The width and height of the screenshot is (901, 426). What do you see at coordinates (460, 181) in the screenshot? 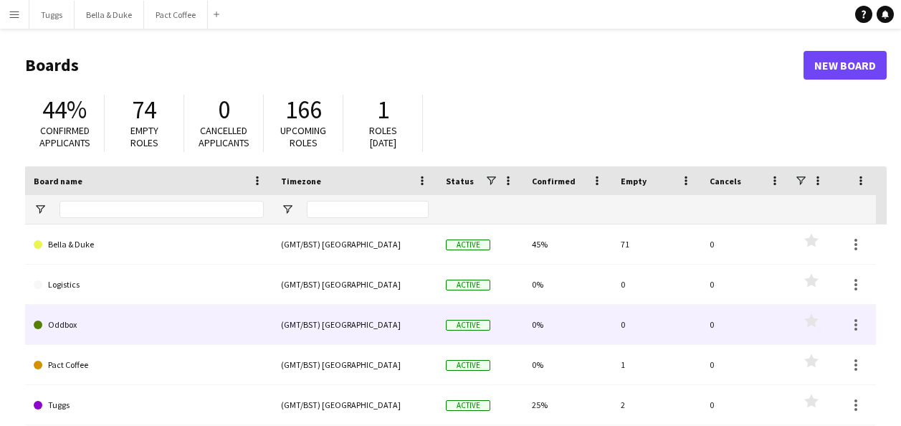
I see `span: Status` at bounding box center [460, 181].